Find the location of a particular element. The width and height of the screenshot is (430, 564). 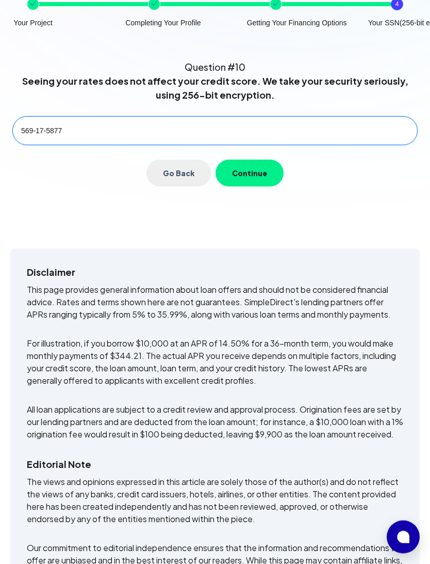

div: Your Project is located at coordinates (33, 23).